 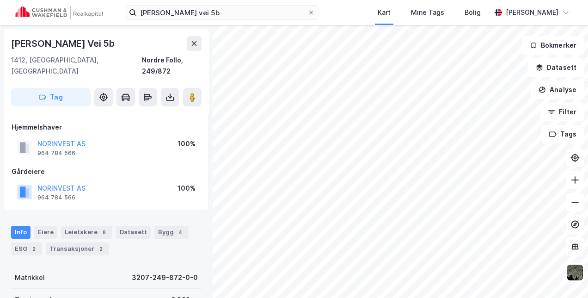 I want to click on button: Bokmerker, so click(x=553, y=45).